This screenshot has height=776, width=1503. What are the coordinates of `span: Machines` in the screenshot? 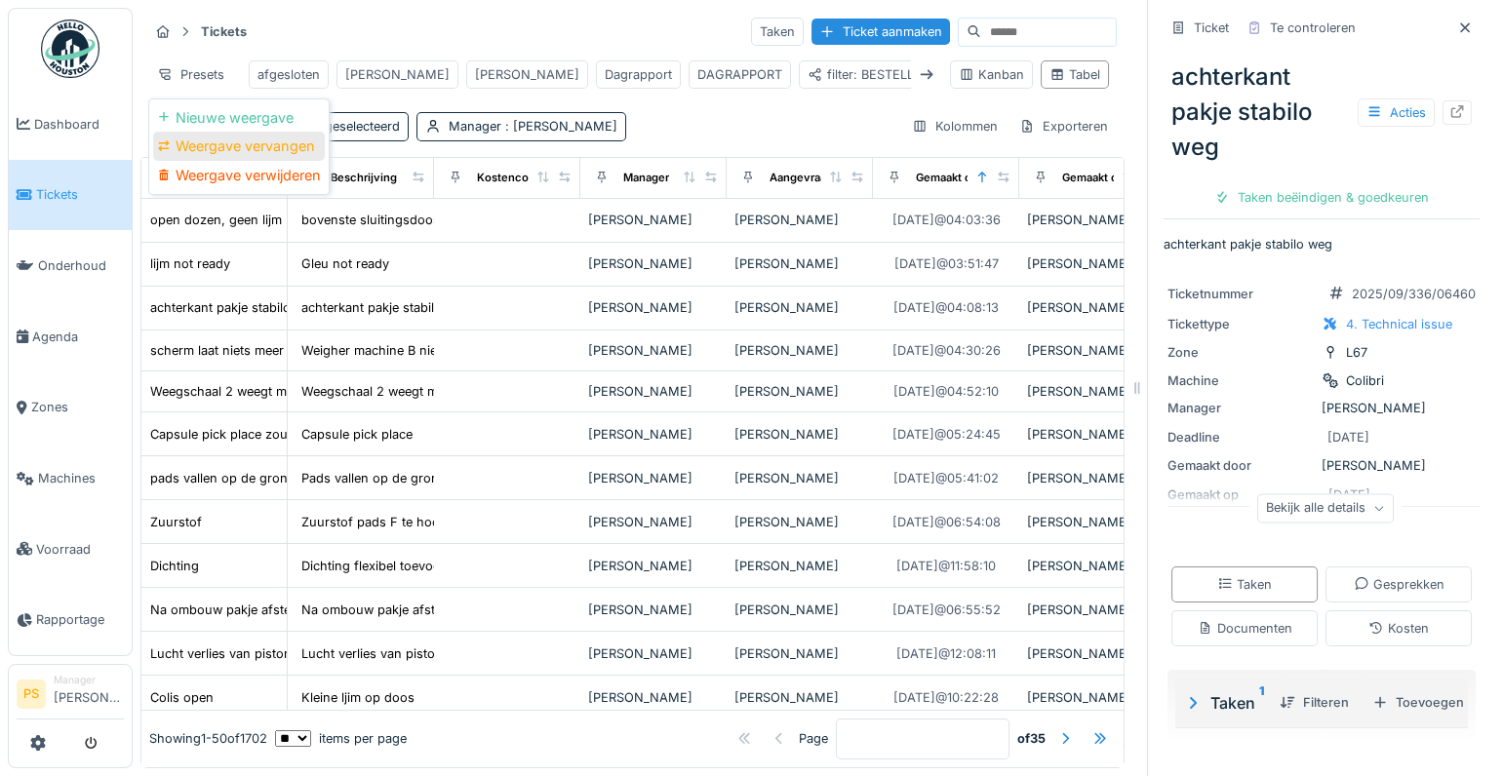 It's located at (81, 478).